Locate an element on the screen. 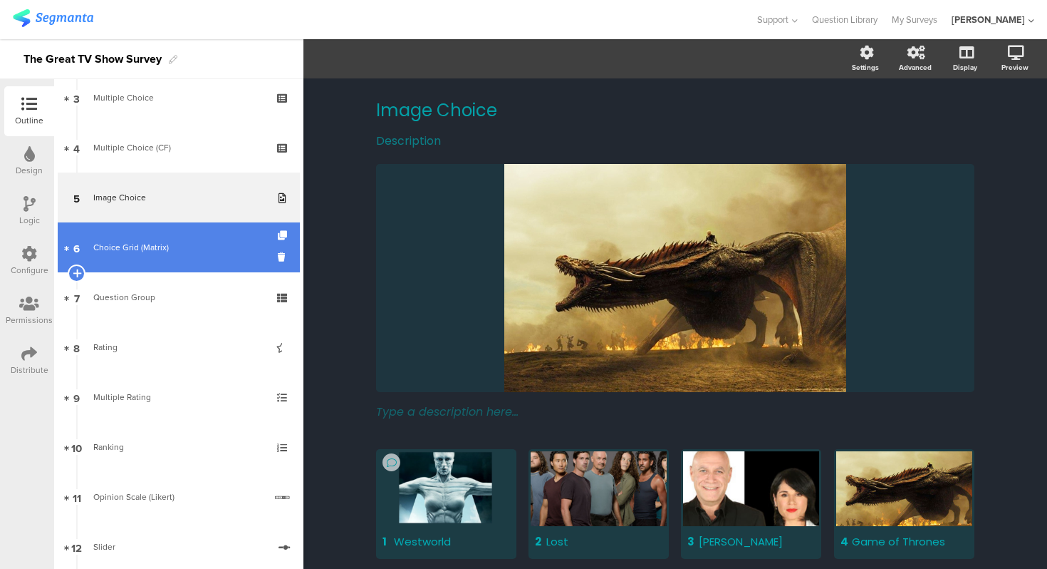 Image resolution: width=1047 pixels, height=569 pixels. span: 12 is located at coordinates (76, 546).